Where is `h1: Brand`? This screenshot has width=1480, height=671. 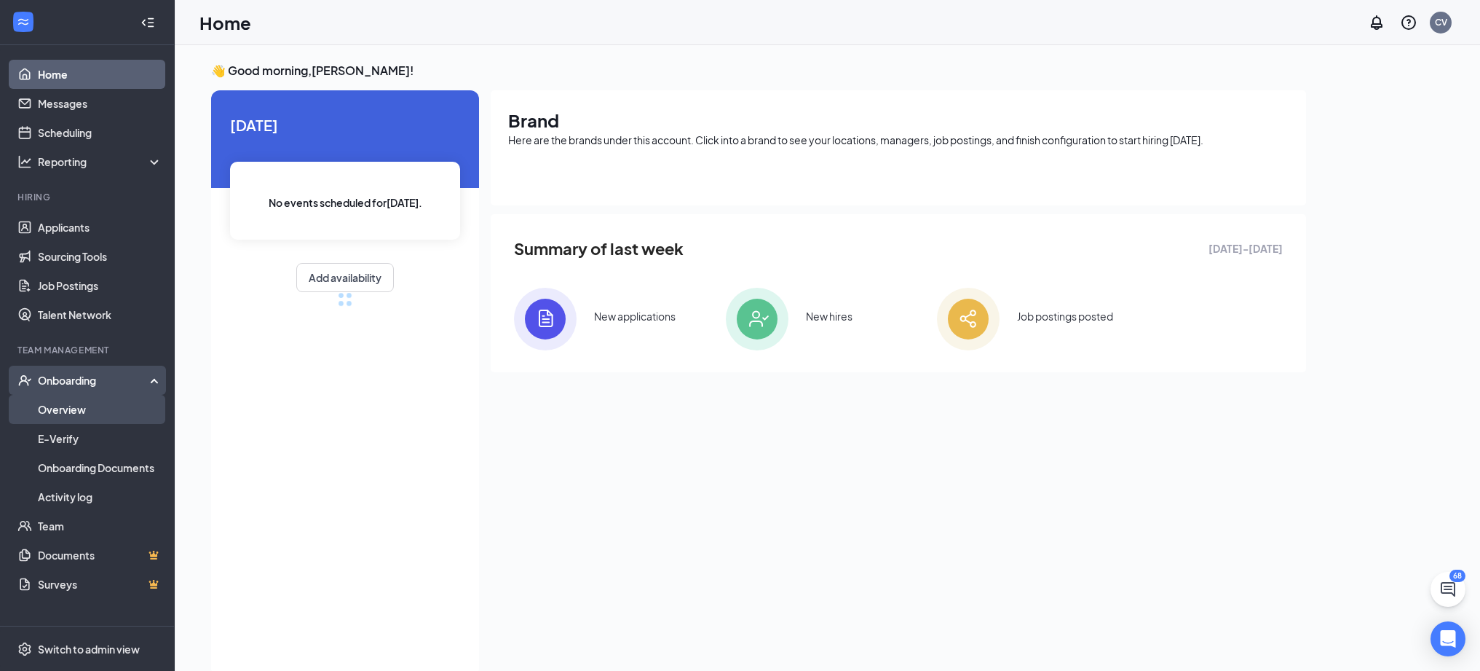
h1: Brand is located at coordinates (899, 120).